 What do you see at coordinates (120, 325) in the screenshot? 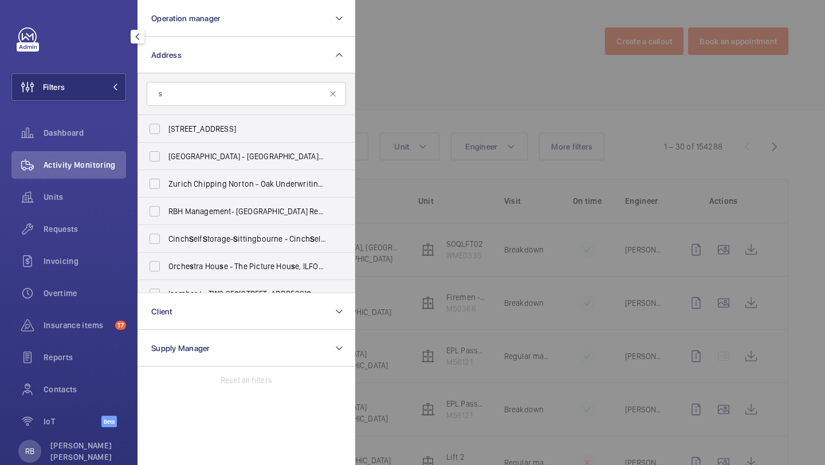
I see `span: 17` at bounding box center [120, 325].